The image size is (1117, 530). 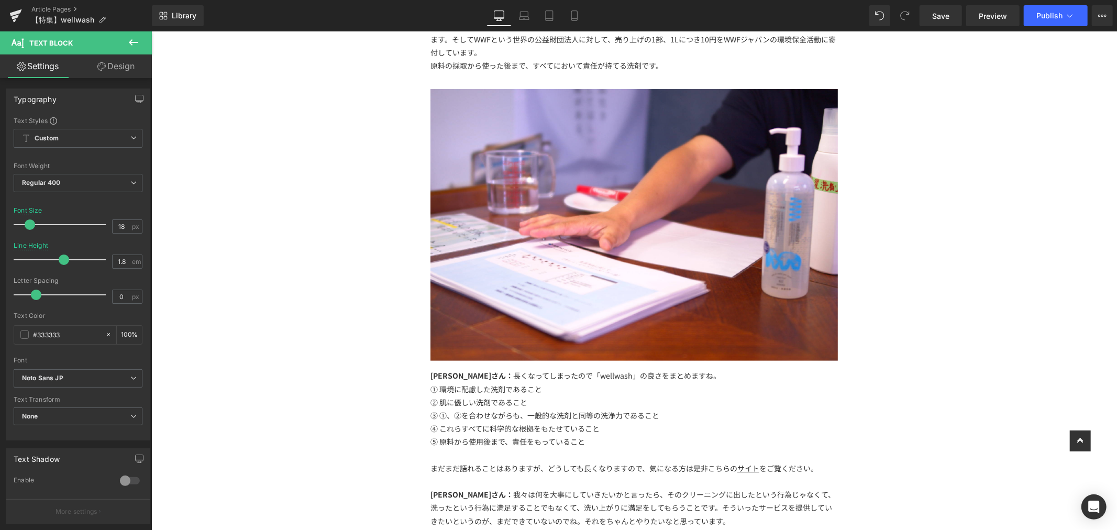 I want to click on a: Desktop, so click(x=499, y=16).